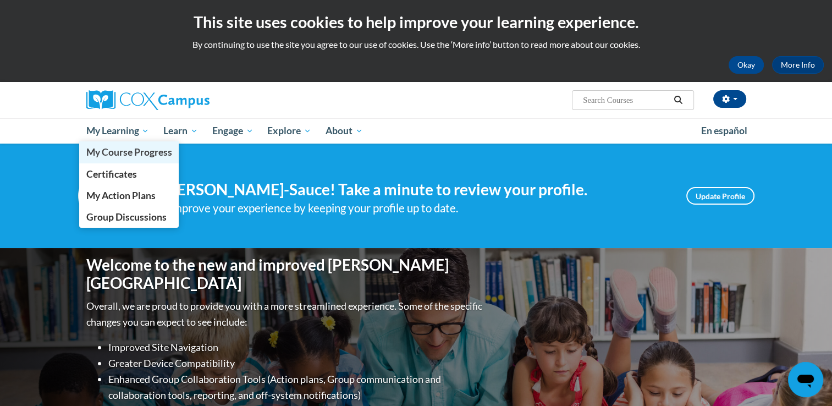  Describe the element at coordinates (129, 152) in the screenshot. I see `span: My Course Progress` at that location.